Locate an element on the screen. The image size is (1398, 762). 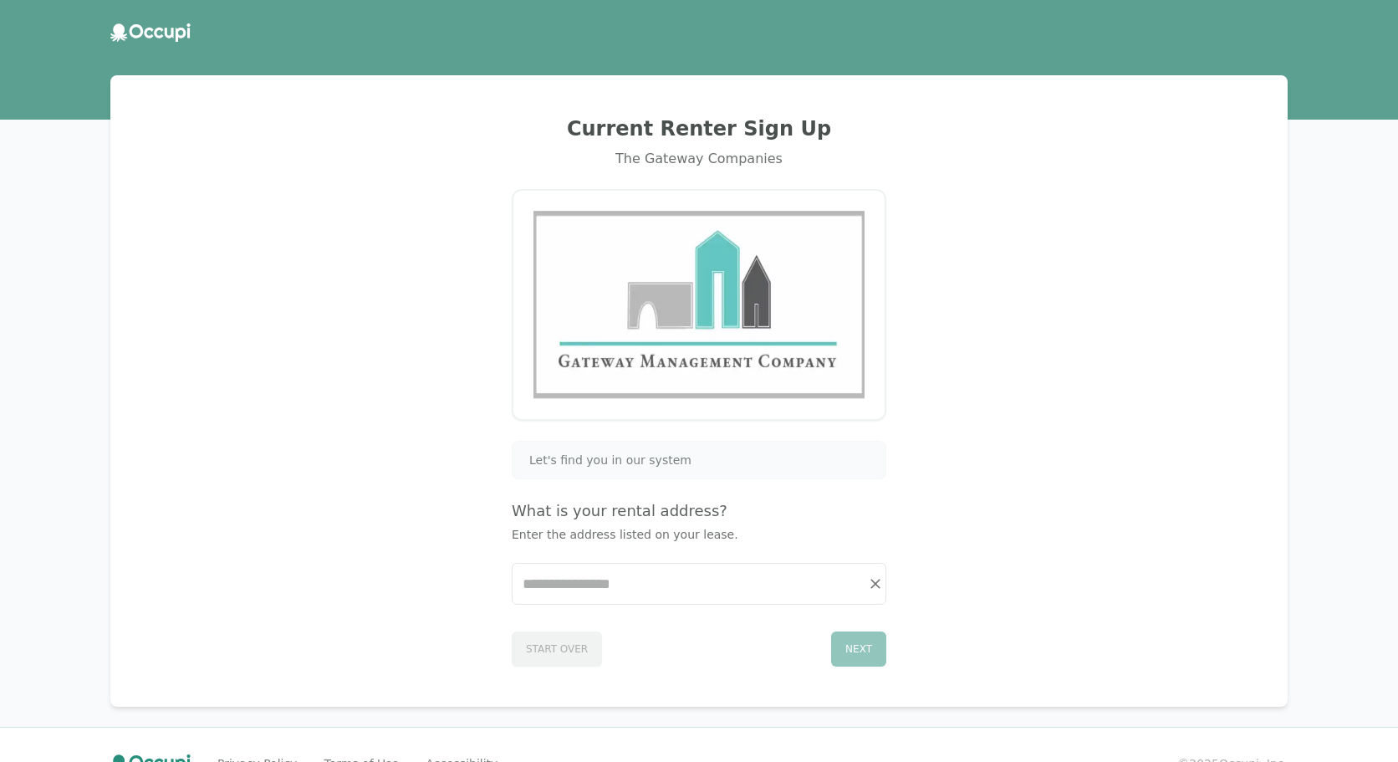
input: Start typing... is located at coordinates (699, 584).